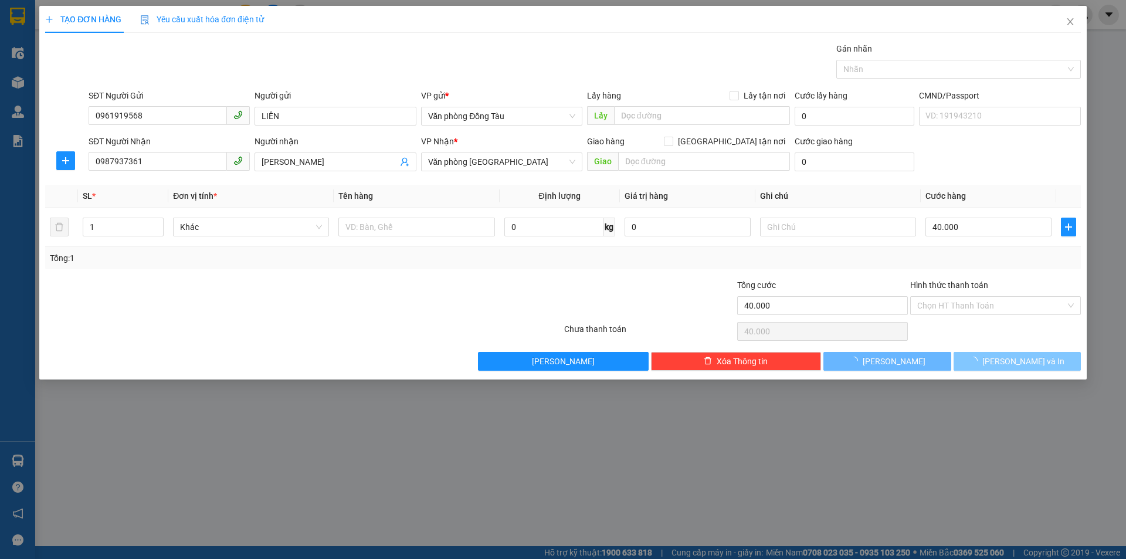 The image size is (1126, 559). Describe the element at coordinates (169, 141) in the screenshot. I see `div: SĐT Người Nhận` at that location.